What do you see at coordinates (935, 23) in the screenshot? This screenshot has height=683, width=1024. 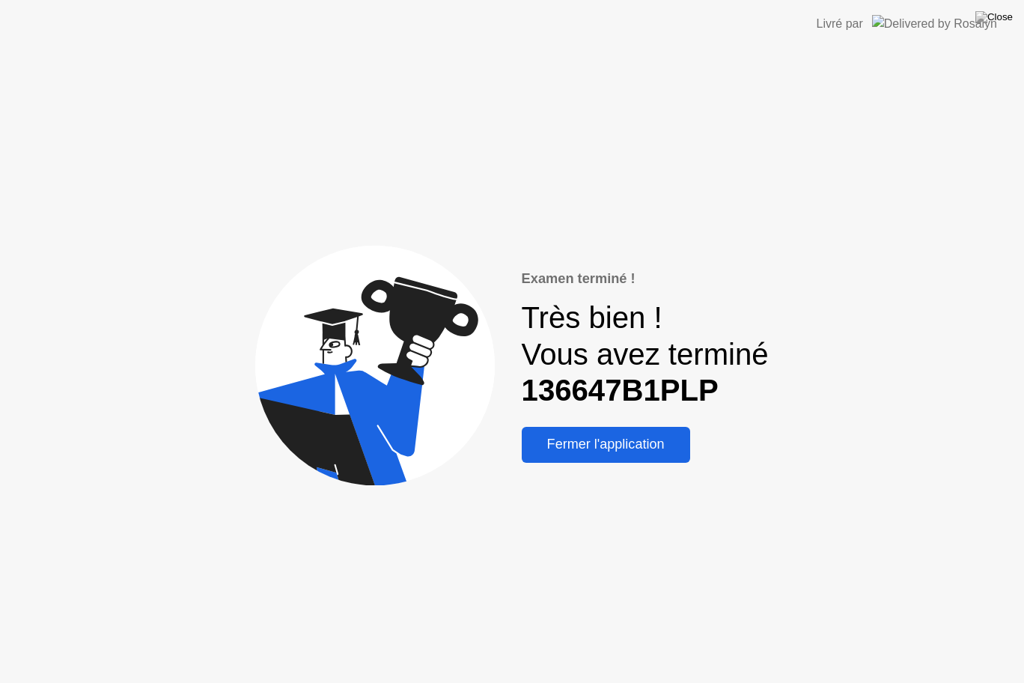 I see `img: Delivered by Rosalyn` at bounding box center [935, 23].